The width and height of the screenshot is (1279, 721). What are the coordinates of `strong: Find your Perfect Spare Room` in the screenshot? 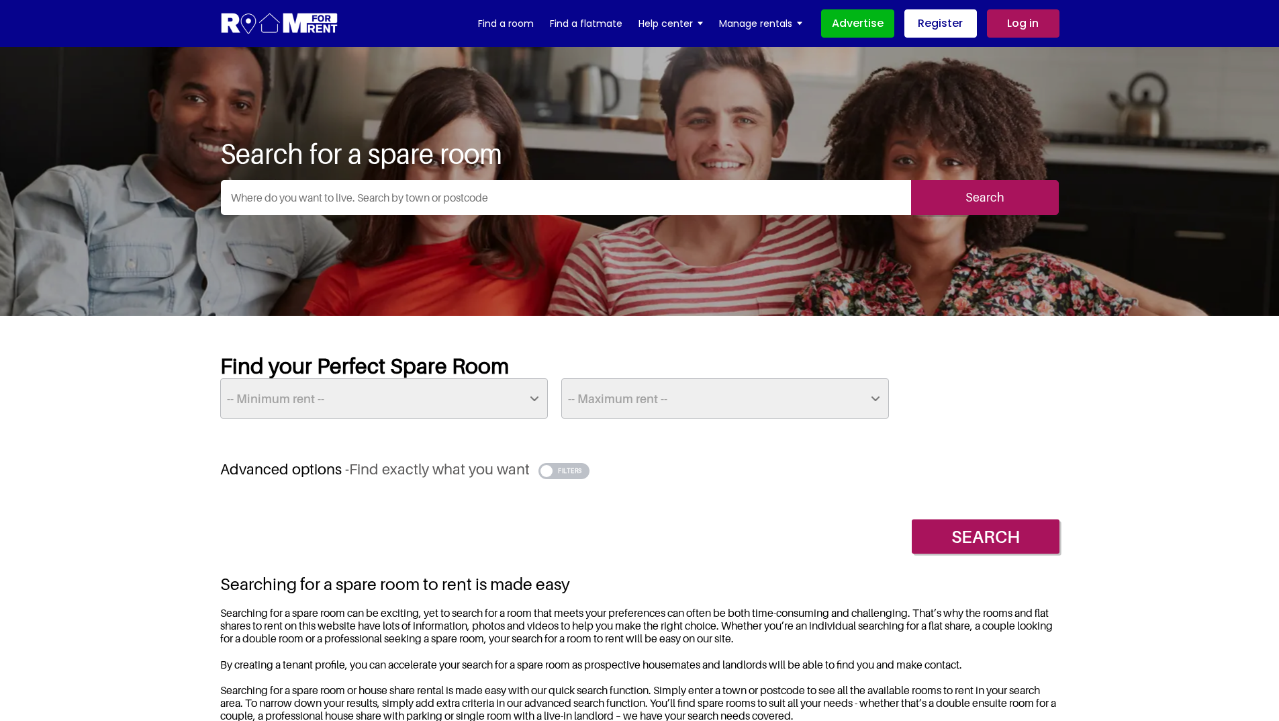 It's located at (365, 365).